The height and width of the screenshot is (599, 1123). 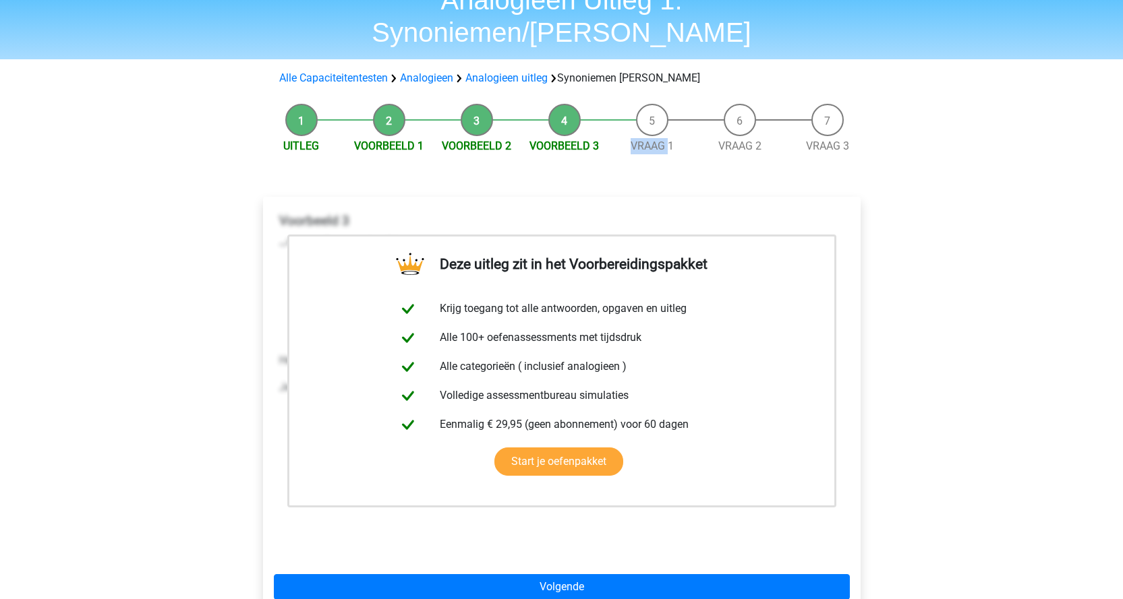 What do you see at coordinates (562, 361) in the screenshot?
I see `p: Het antwoord is in dit geval 2. “humeur is een ander woord voor stemming, echter is een ander woo...` at bounding box center [562, 361].